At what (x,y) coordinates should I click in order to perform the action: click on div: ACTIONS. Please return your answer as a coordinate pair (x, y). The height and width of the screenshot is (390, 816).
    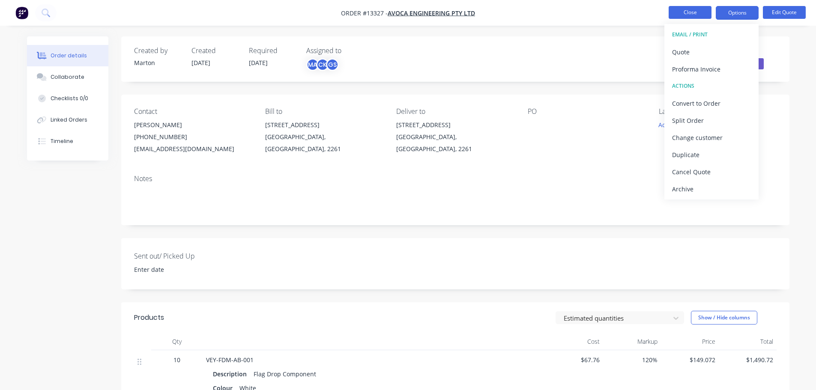
    Looking at the image, I should click on (711, 86).